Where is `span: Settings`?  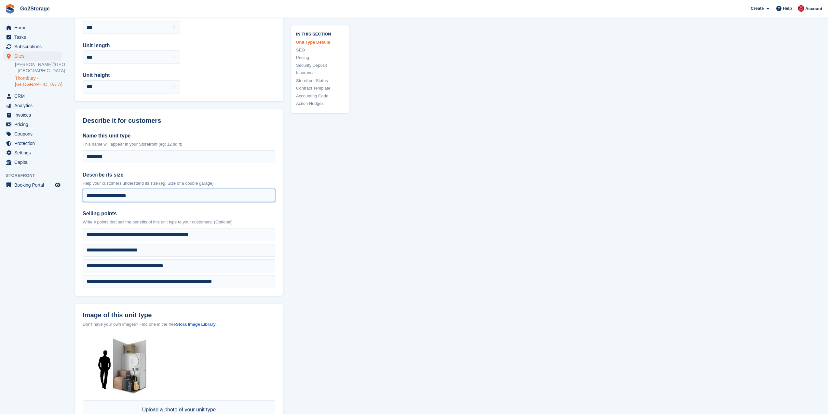 span: Settings is located at coordinates (34, 153).